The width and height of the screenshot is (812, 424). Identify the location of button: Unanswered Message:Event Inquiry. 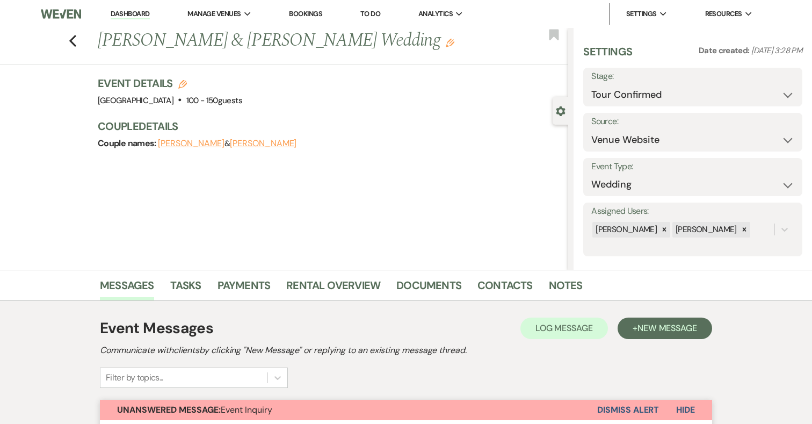
(349, 410).